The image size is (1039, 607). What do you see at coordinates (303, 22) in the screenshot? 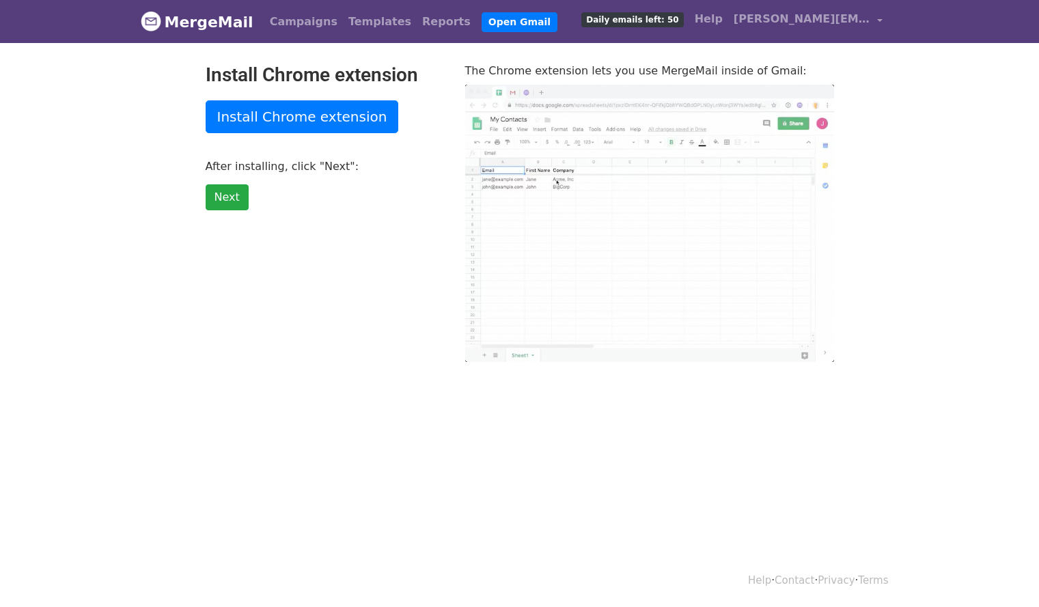
I see `a: Campaigns` at bounding box center [303, 22].